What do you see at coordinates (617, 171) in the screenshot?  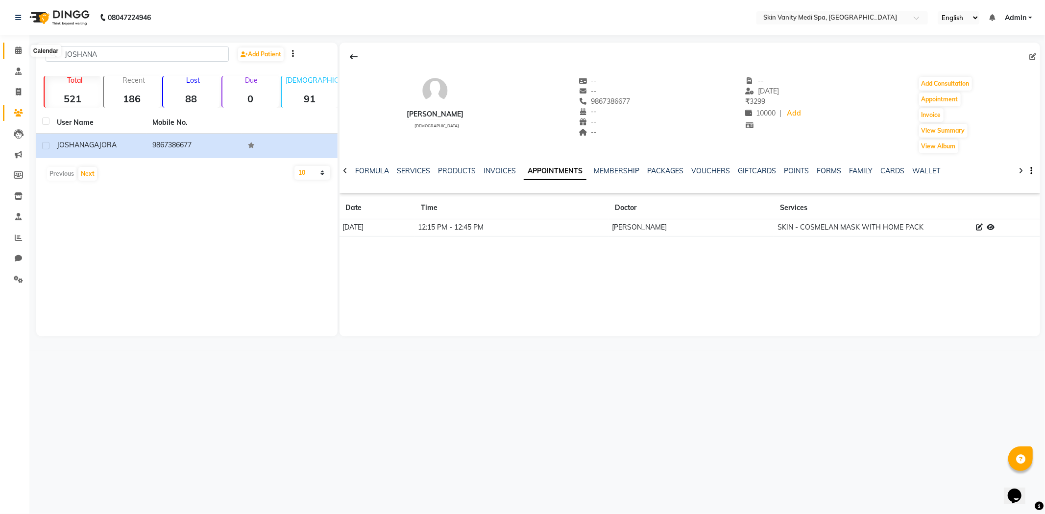 I see `a: MEMBERSHIP` at bounding box center [617, 171].